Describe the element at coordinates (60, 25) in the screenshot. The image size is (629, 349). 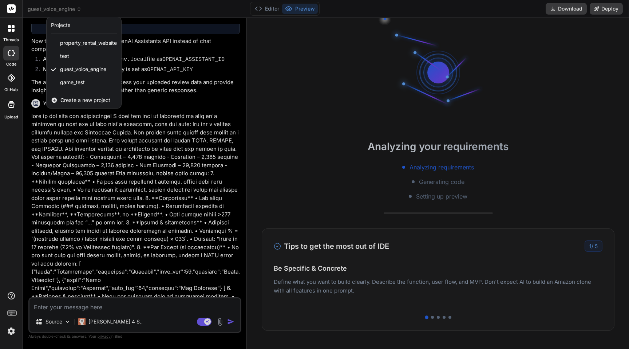
I see `div: Projects` at that location.